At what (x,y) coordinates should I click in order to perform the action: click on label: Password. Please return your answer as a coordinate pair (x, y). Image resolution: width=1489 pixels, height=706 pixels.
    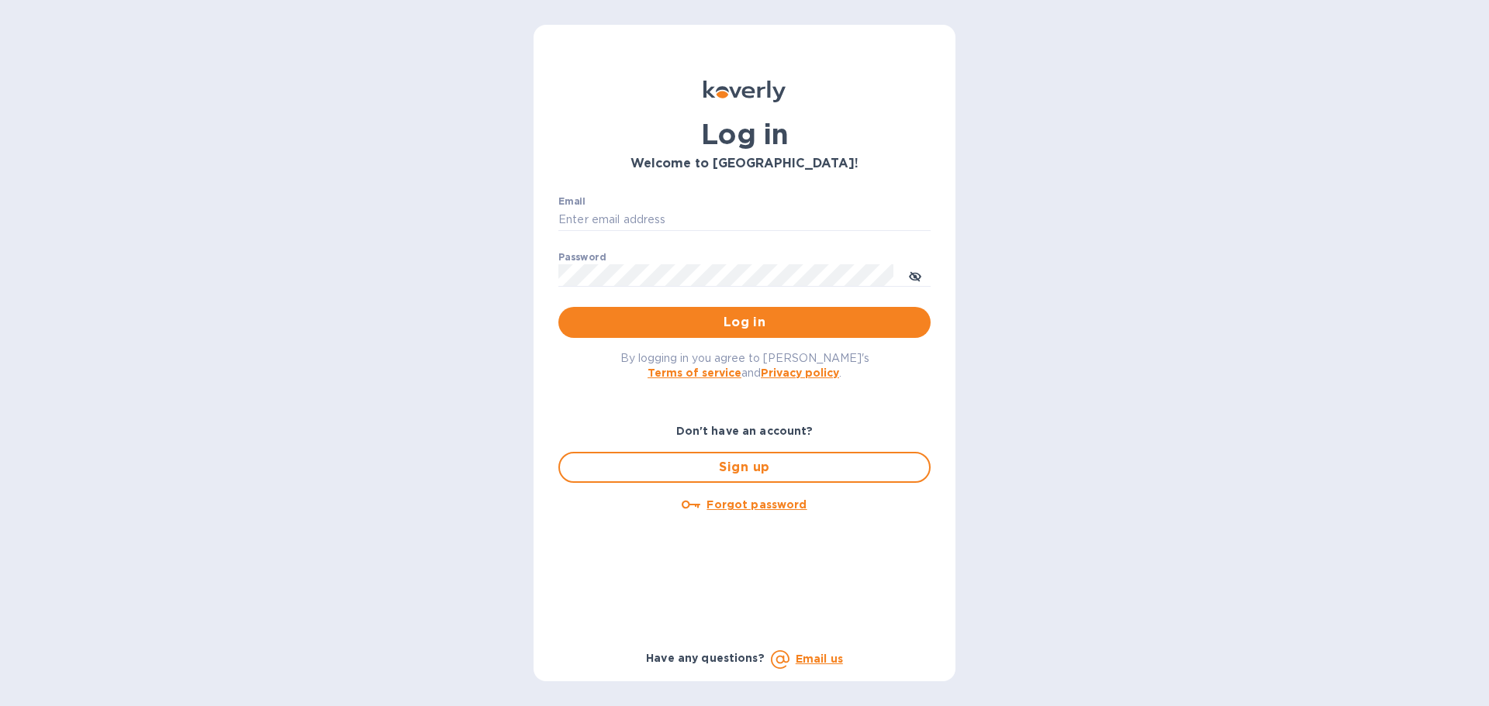
    Looking at the image, I should click on (581, 257).